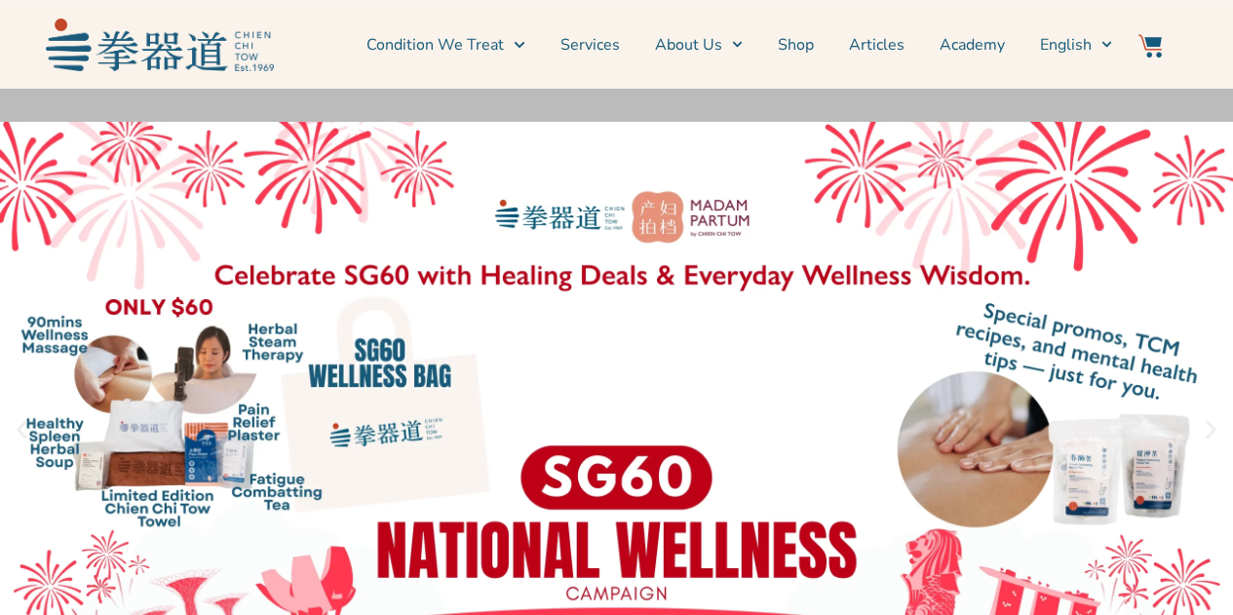  What do you see at coordinates (699, 45) in the screenshot?
I see `a: About Us` at bounding box center [699, 45].